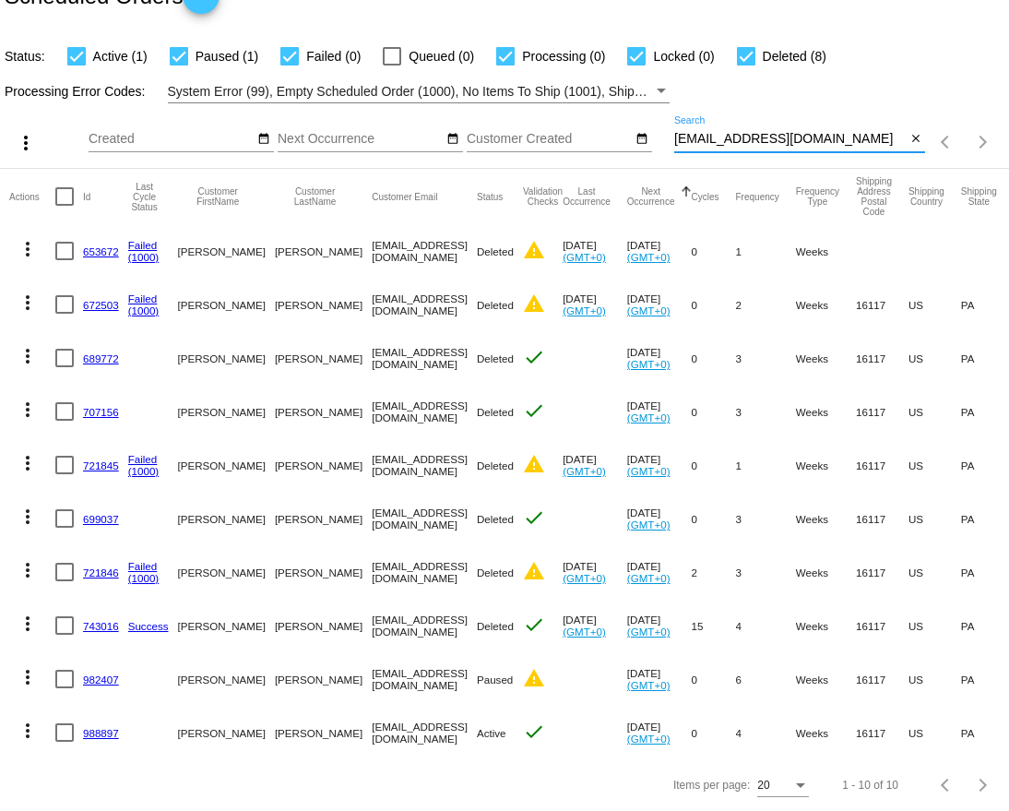 The width and height of the screenshot is (1009, 811). Describe the element at coordinates (870, 785) in the screenshot. I see `div: 1 - 10 of 10` at that location.